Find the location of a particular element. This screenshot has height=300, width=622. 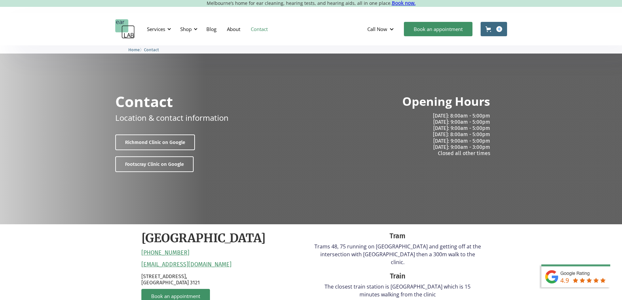

div: Train is located at coordinates (398, 276).